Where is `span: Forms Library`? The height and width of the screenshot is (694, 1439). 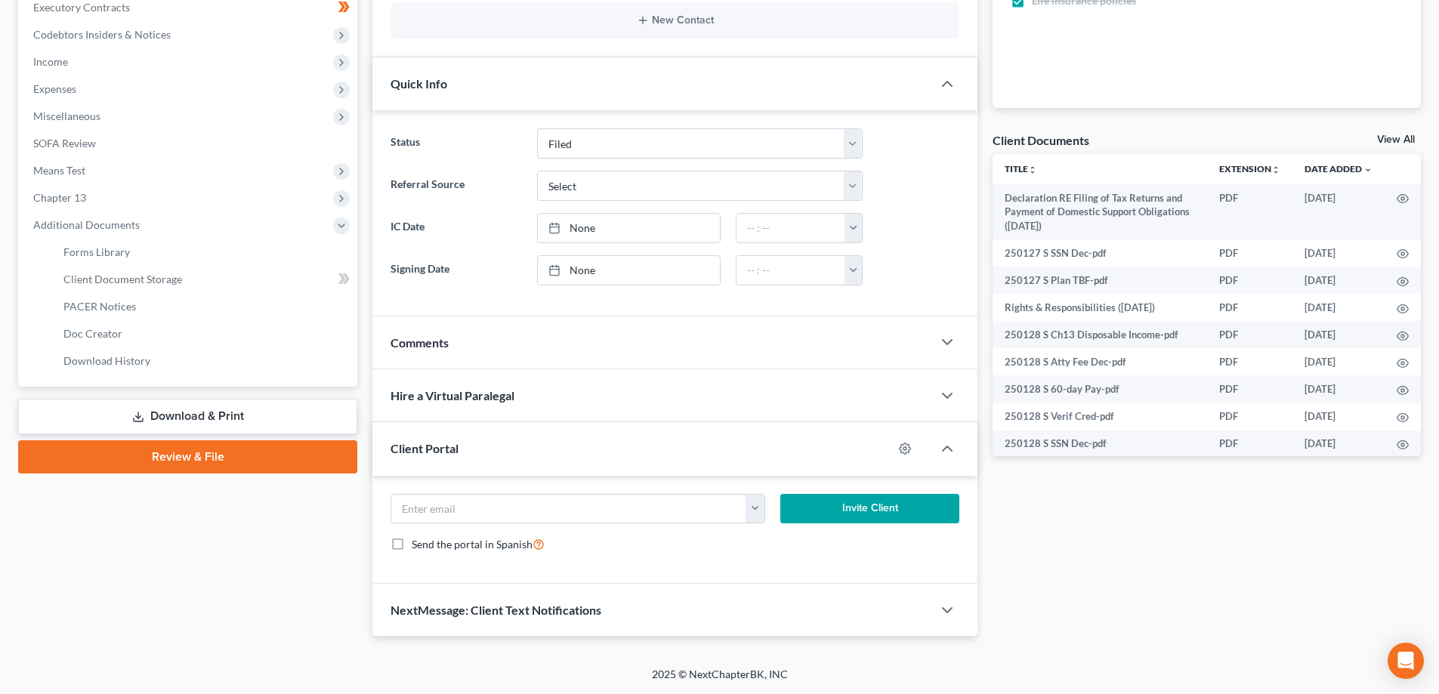 span: Forms Library is located at coordinates (97, 251).